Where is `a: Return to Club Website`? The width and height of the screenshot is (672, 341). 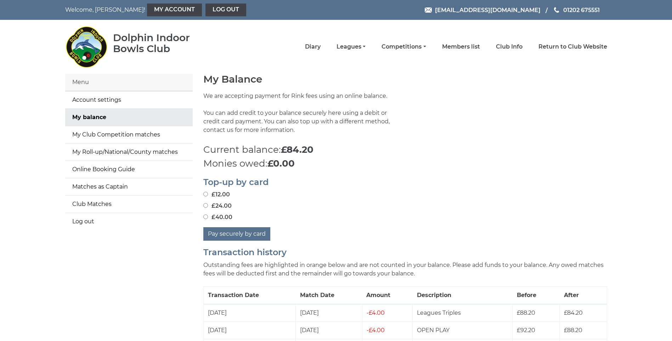
a: Return to Club Website is located at coordinates (573, 47).